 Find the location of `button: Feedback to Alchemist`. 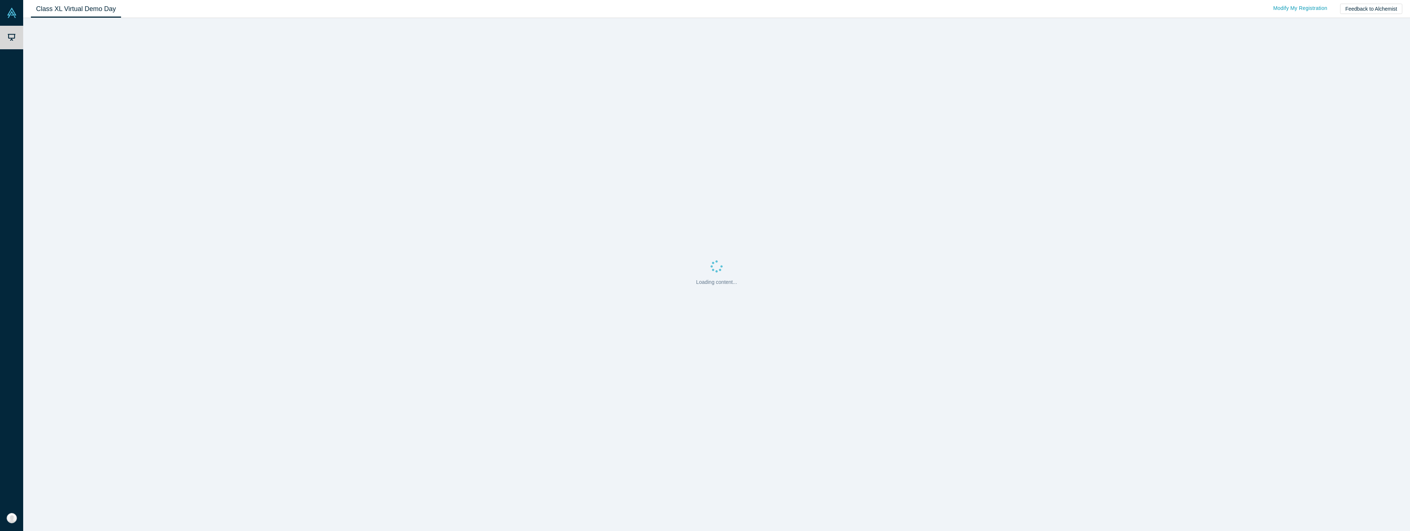

button: Feedback to Alchemist is located at coordinates (1371, 9).